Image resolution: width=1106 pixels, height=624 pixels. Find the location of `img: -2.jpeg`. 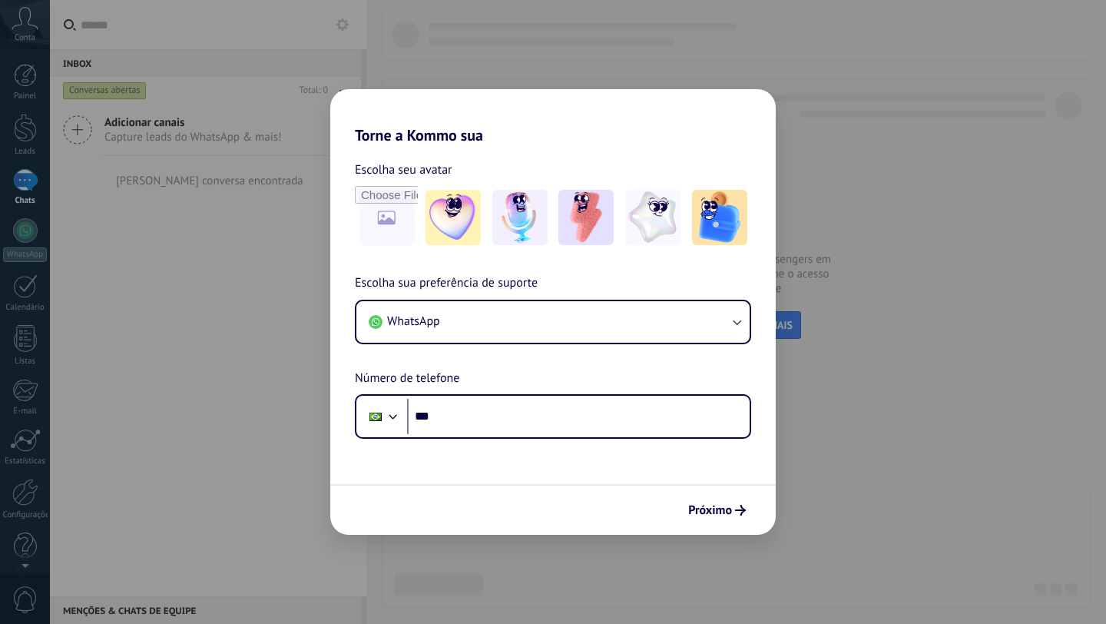

img: -2.jpeg is located at coordinates (520, 217).